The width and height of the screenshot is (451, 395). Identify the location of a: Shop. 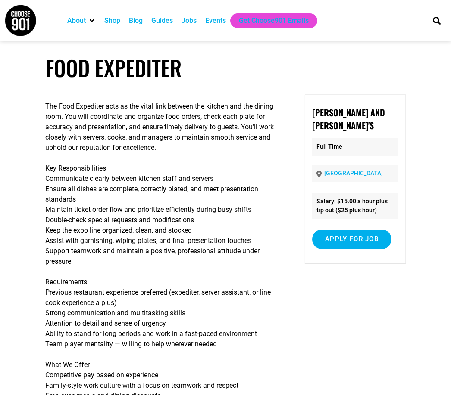
(112, 21).